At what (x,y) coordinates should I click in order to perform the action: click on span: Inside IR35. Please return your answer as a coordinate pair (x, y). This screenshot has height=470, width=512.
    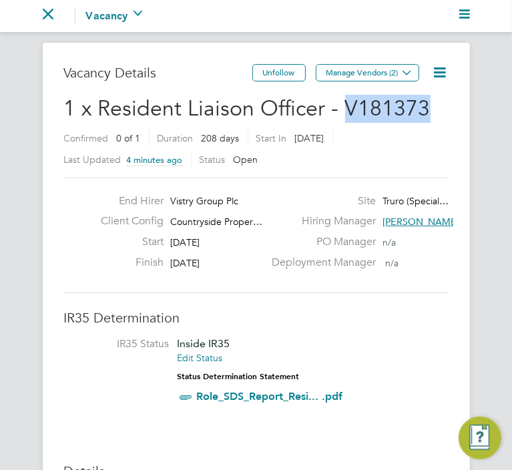
    Looking at the image, I should click on (204, 343).